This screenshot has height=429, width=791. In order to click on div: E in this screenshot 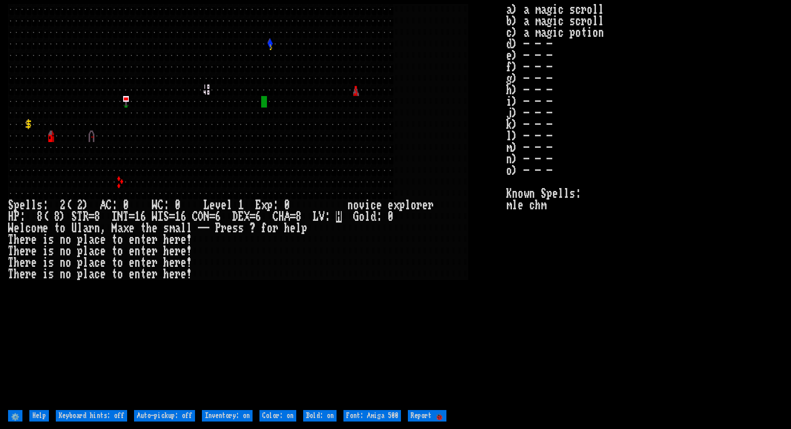, I will do `click(241, 217)`.